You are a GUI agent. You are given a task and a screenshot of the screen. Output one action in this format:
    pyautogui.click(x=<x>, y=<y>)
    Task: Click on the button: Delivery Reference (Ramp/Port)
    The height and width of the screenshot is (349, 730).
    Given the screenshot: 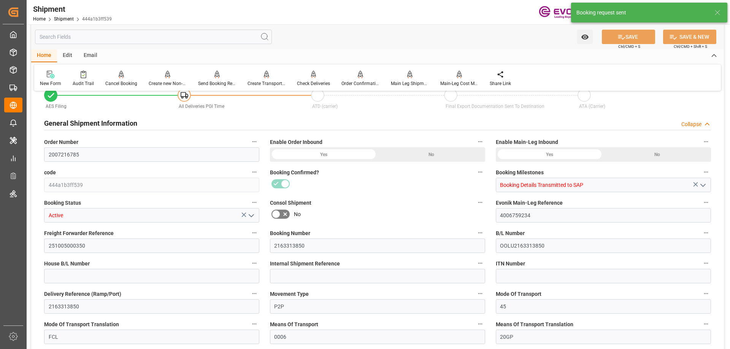 What is the action you would take?
    pyautogui.click(x=254, y=294)
    